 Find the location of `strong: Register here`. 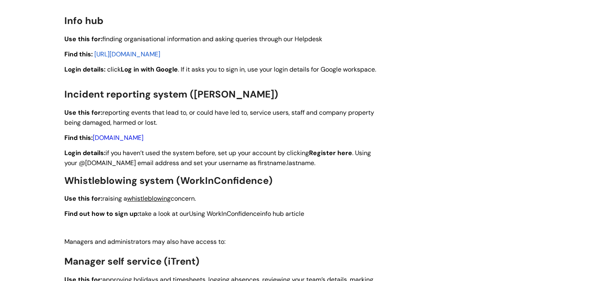

strong: Register here is located at coordinates (331, 153).